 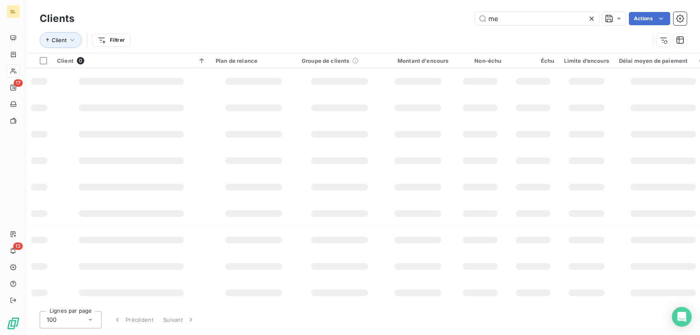 I want to click on span: Groupe de clients, so click(x=326, y=61).